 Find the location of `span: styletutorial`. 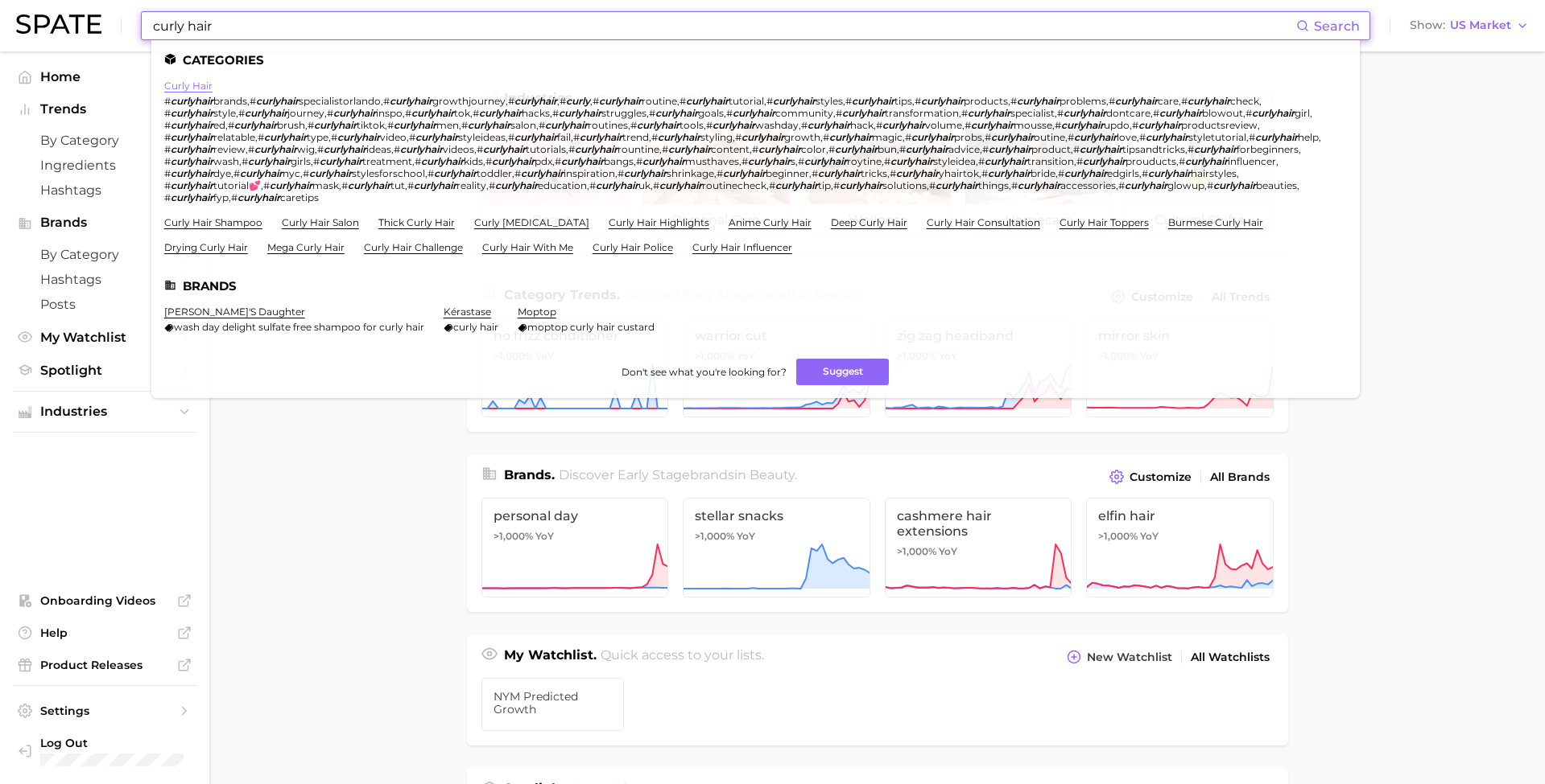

span: styletutorial is located at coordinates (1217, 137).